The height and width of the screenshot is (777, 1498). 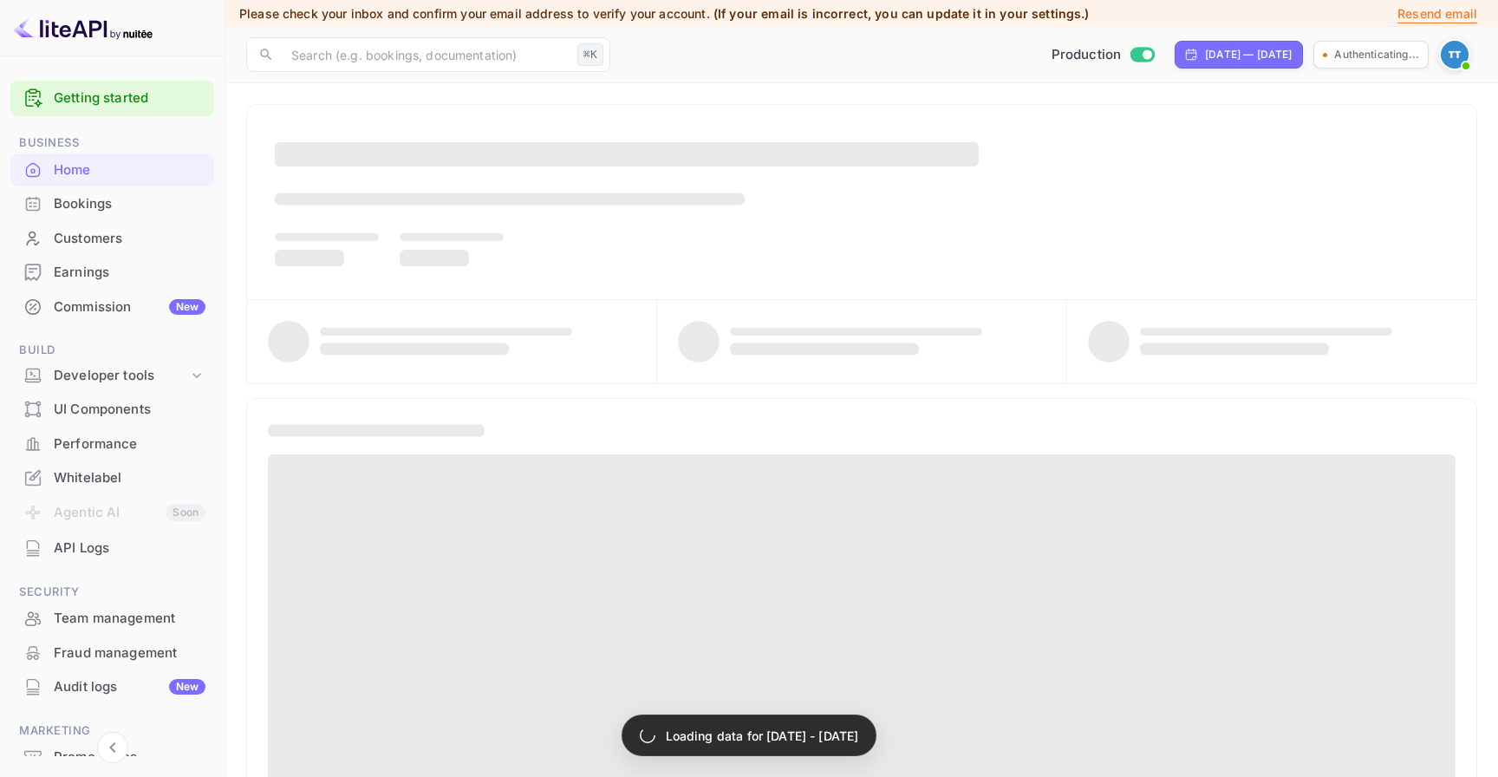 I want to click on span: Please check your inbox and confirm your email address to verify your account., so click(x=474, y=13).